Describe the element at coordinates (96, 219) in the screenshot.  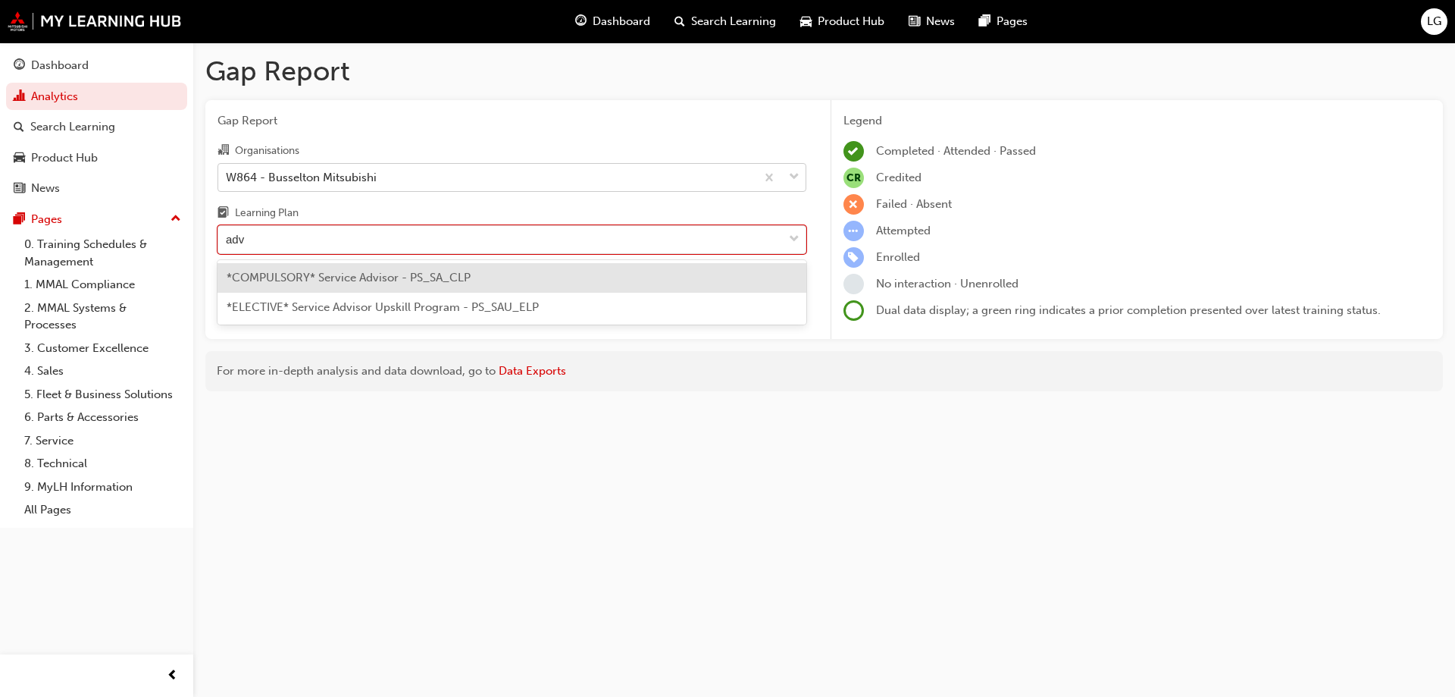
I see `button: Pages` at that location.